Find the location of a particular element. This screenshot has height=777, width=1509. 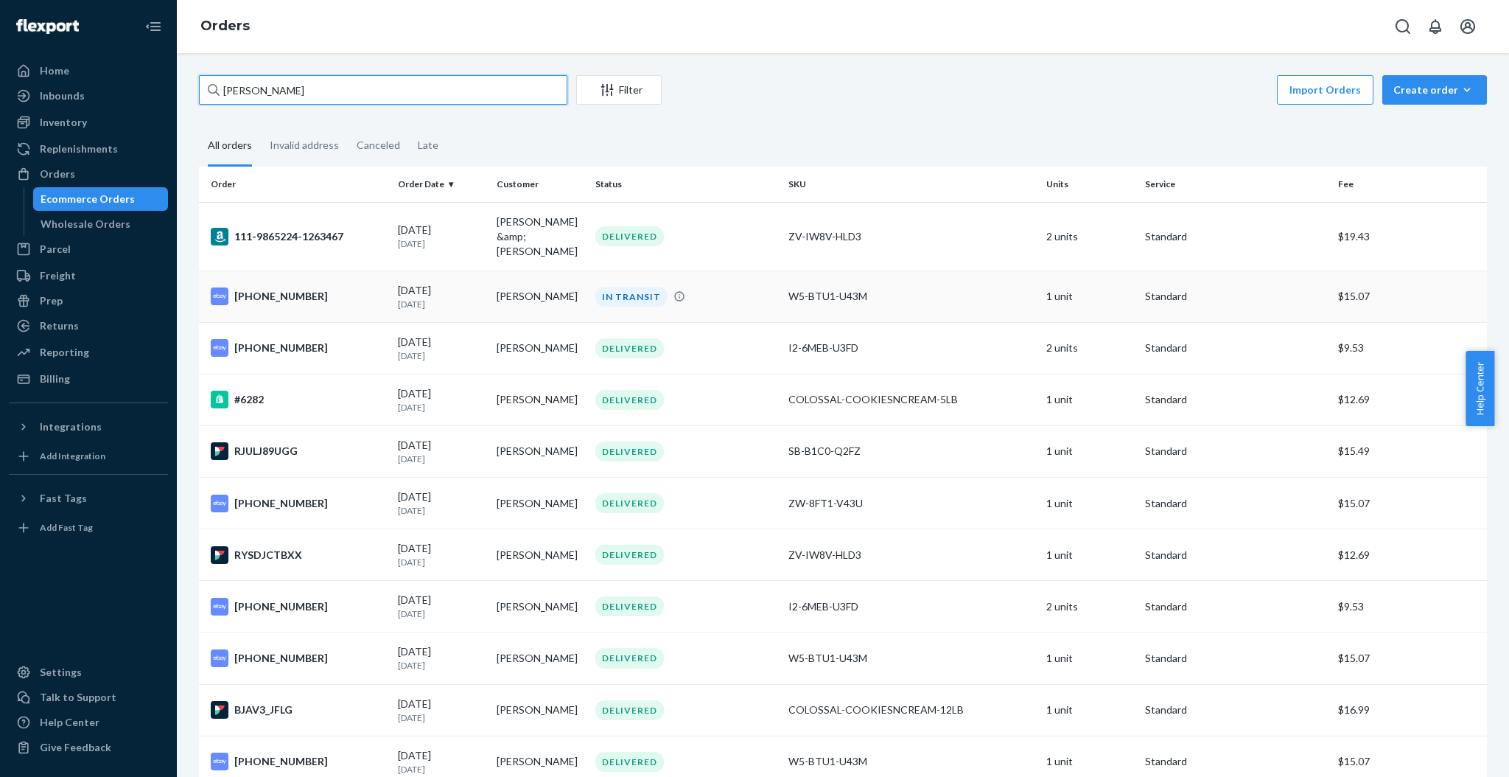

a: Billing is located at coordinates (88, 379).